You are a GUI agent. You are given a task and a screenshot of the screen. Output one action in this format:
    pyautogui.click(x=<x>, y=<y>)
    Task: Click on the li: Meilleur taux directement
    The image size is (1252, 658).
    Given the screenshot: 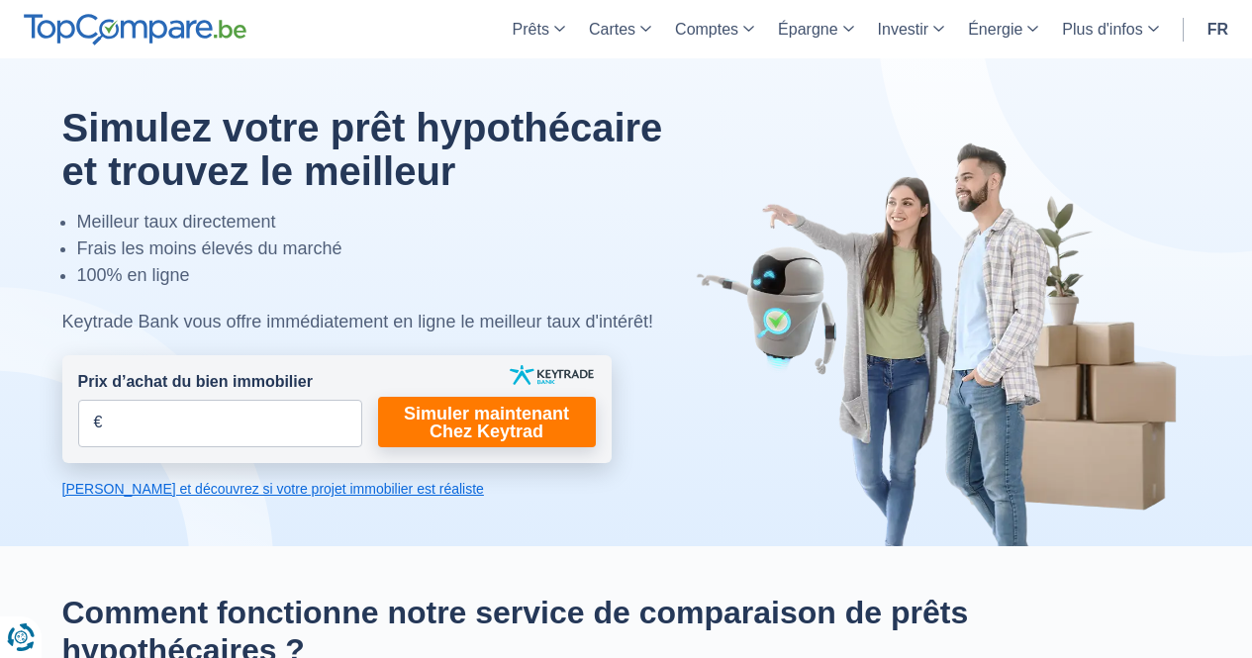 What is the action you would take?
    pyautogui.click(x=393, y=222)
    